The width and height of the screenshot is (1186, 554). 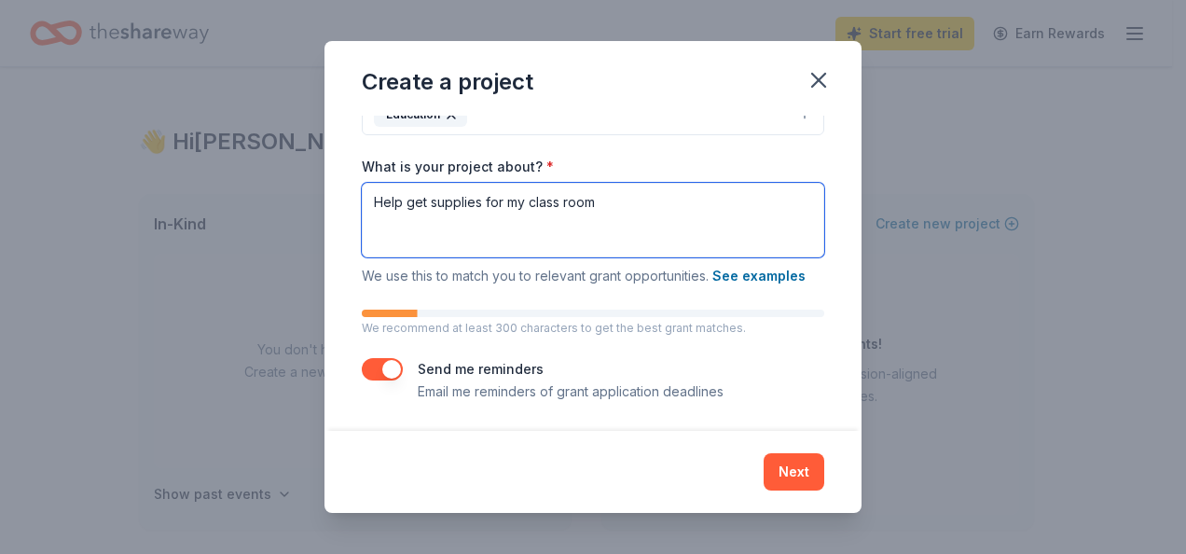 What do you see at coordinates (458, 167) in the screenshot?
I see `label: What is your project about?` at bounding box center [458, 167].